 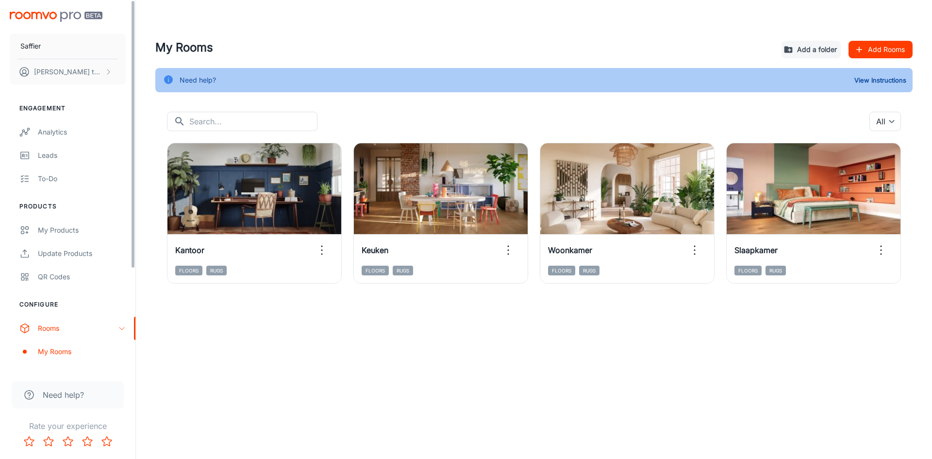 What do you see at coordinates (67, 46) in the screenshot?
I see `button: Saffier` at bounding box center [67, 46].